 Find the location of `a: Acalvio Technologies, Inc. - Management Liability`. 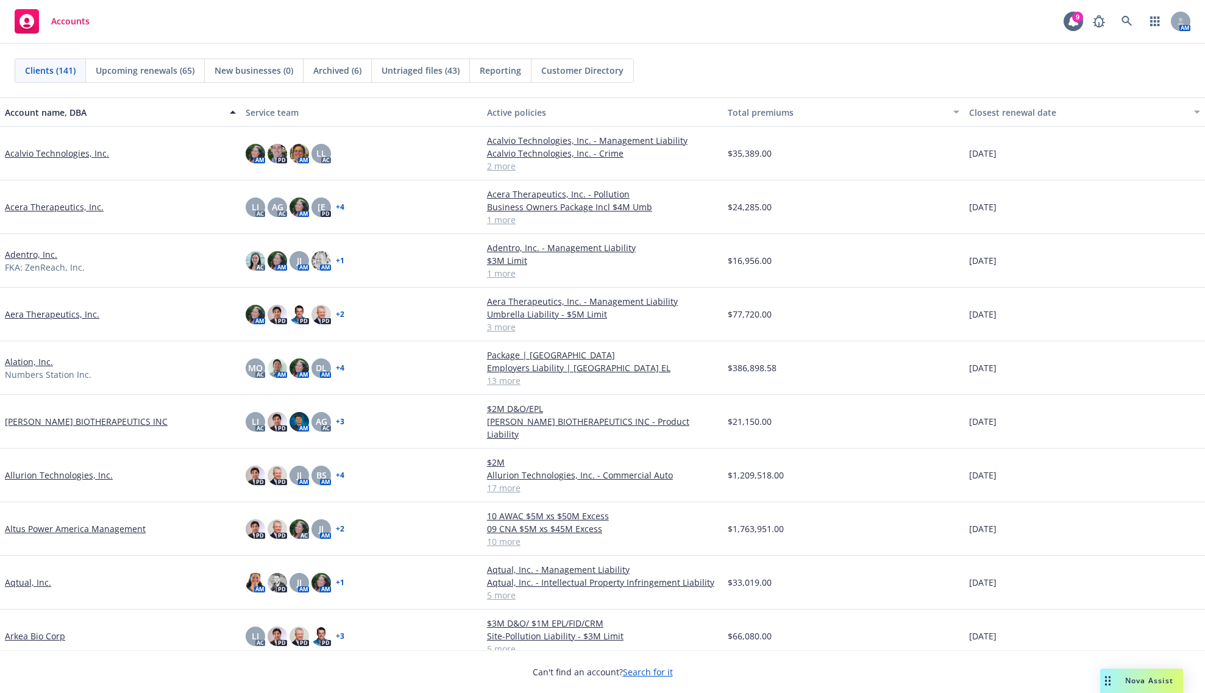

a: Acalvio Technologies, Inc. - Management Liability is located at coordinates (602, 140).